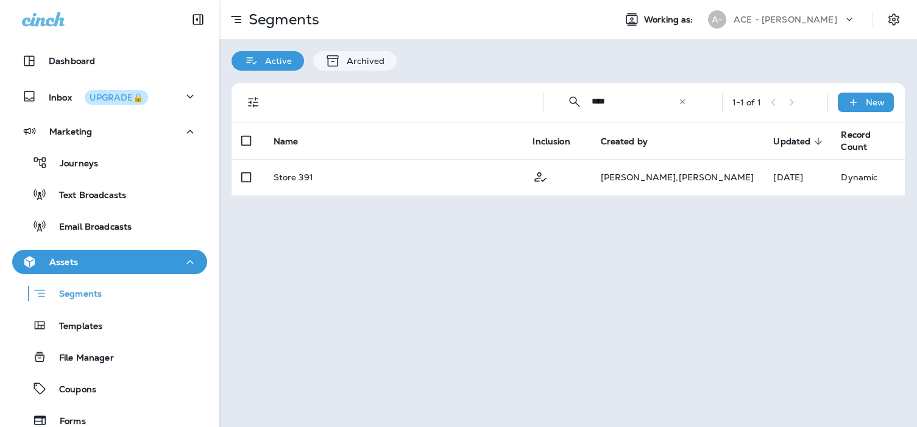 Image resolution: width=917 pixels, height=427 pixels. What do you see at coordinates (116, 97) in the screenshot?
I see `button: UPGRADE🔒` at bounding box center [116, 97].